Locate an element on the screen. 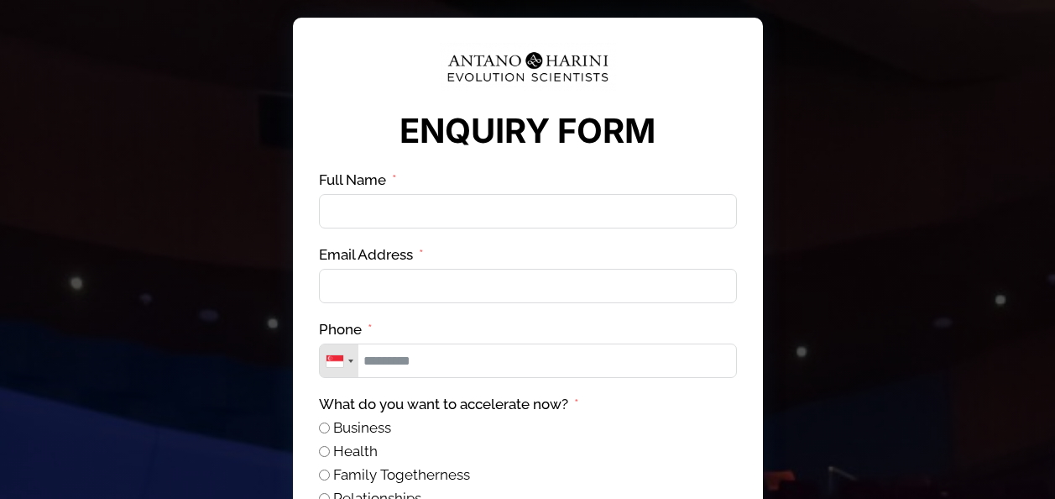 This screenshot has height=499, width=1055. input: Email Address is located at coordinates (528, 285).